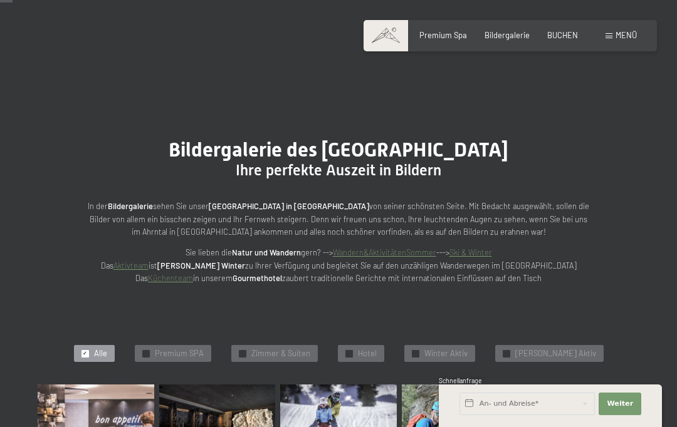  What do you see at coordinates (443, 35) in the screenshot?
I see `a: Premium Spa` at bounding box center [443, 35].